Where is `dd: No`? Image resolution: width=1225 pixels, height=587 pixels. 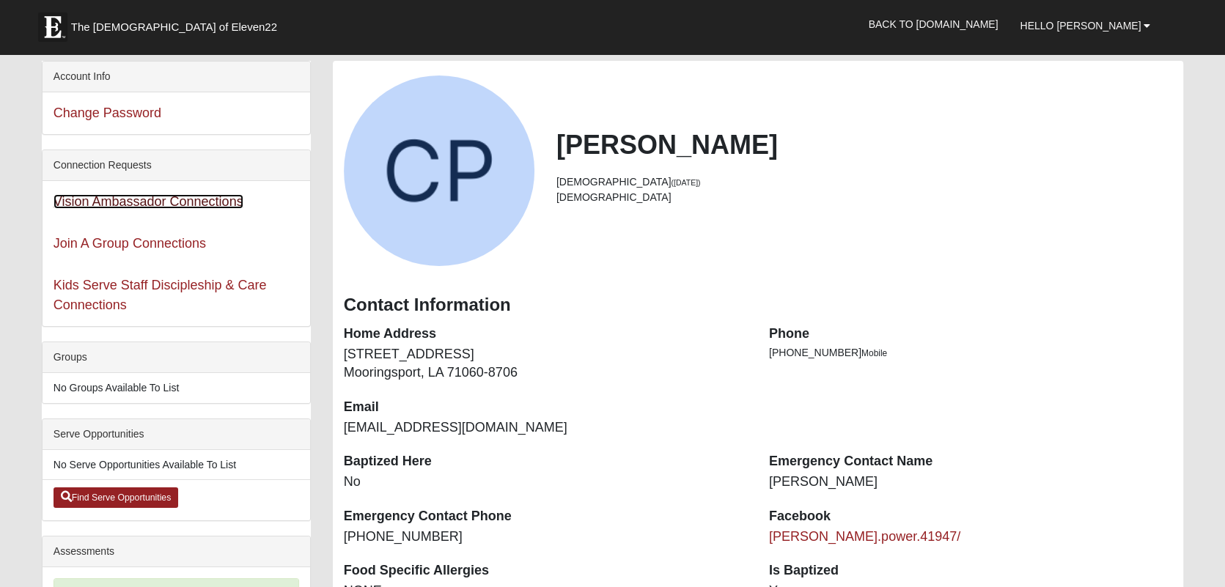 dd: No is located at coordinates (545, 482).